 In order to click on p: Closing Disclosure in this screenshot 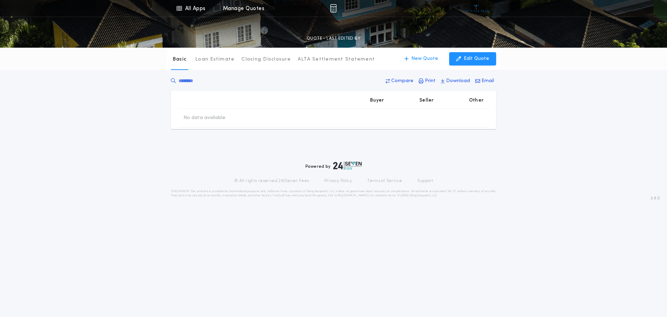, I will do `click(266, 59)`.